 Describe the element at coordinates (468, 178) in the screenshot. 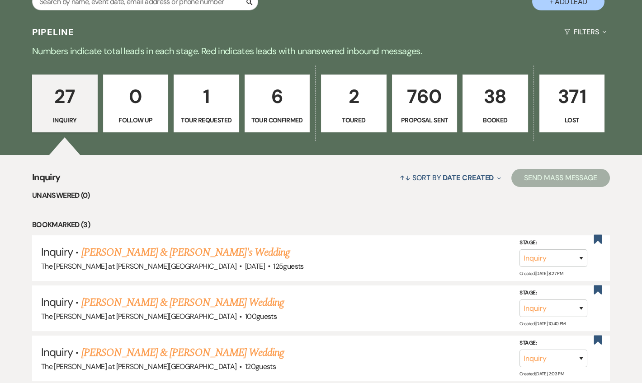

I see `span: Date Created` at that location.